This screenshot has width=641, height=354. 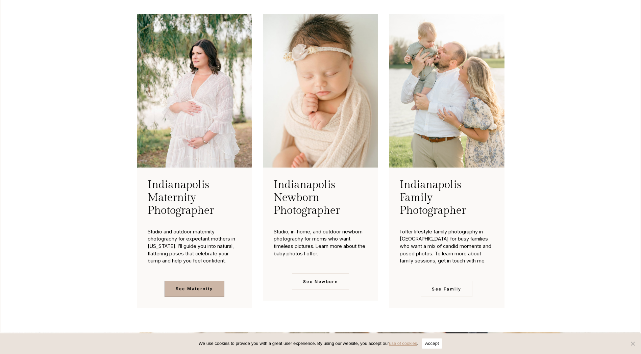 What do you see at coordinates (194, 289) in the screenshot?
I see `span: See Maternity` at bounding box center [194, 289].